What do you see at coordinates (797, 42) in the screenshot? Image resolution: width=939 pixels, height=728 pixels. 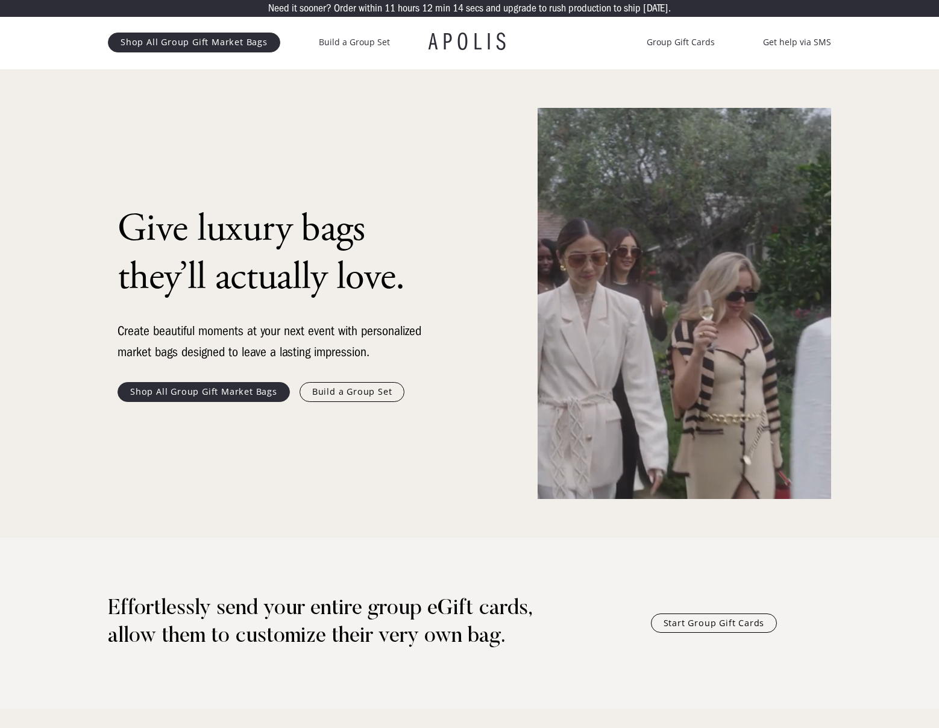 I see `a: Get help via SMS` at bounding box center [797, 42].